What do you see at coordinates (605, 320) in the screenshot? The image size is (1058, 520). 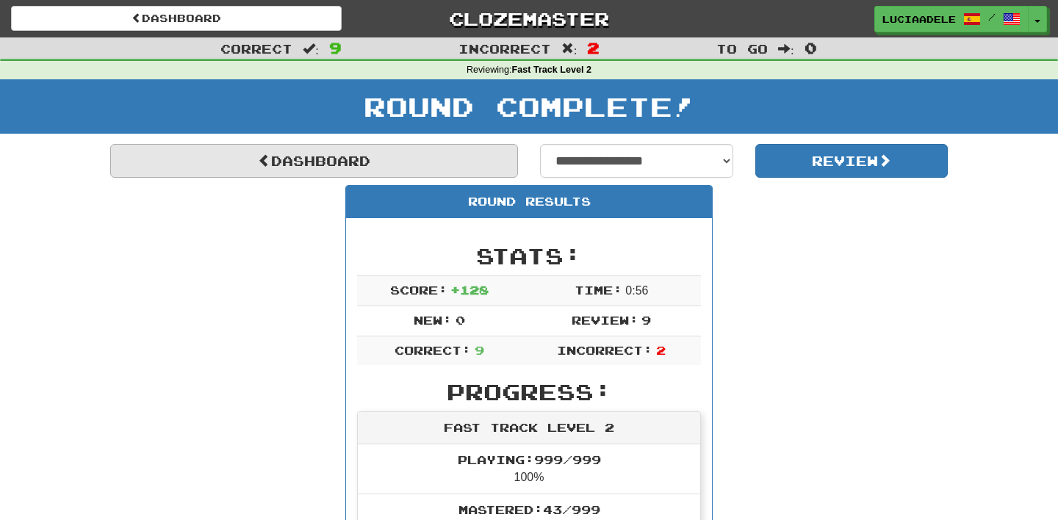 I see `span: Review:` at bounding box center [605, 320].